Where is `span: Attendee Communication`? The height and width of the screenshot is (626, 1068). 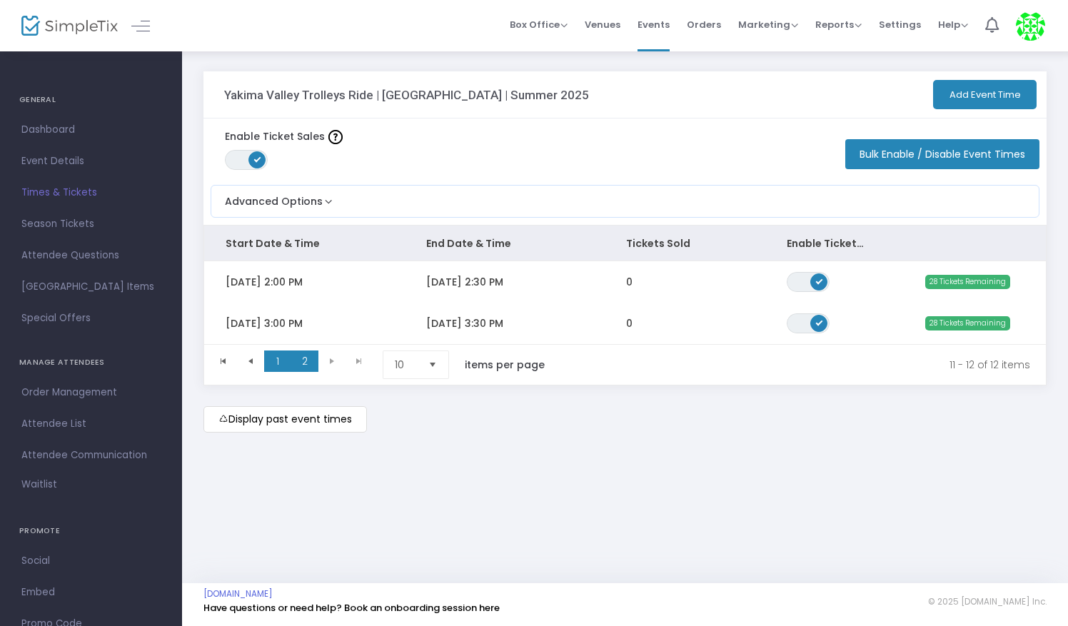
span: Attendee Communication is located at coordinates (91, 456).